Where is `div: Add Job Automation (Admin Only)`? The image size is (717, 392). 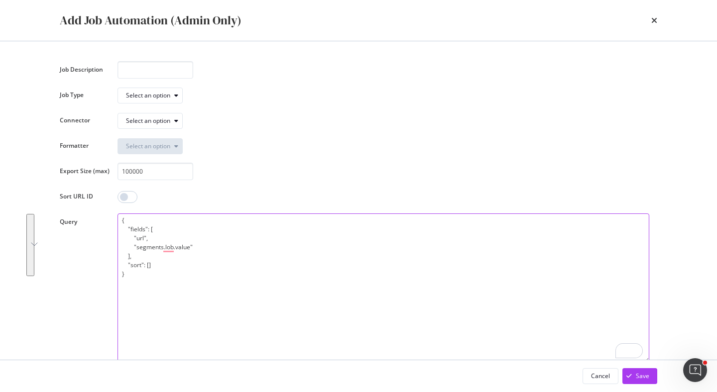
div: Add Job Automation (Admin Only) is located at coordinates (150, 20).